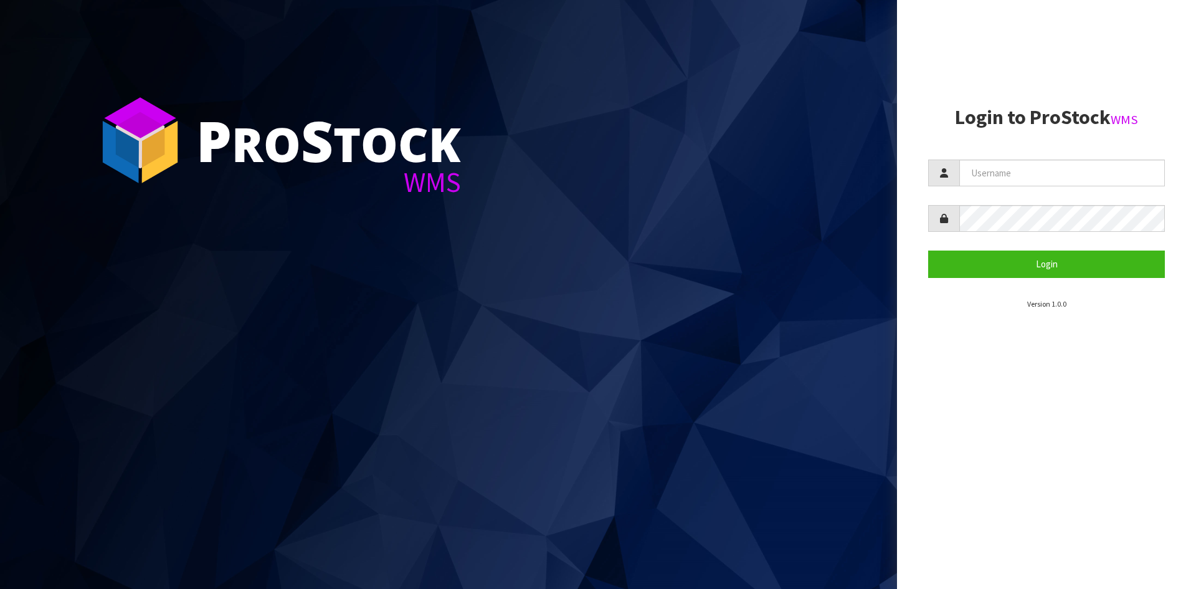  Describe the element at coordinates (140, 140) in the screenshot. I see `img: ProStock Cube` at that location.